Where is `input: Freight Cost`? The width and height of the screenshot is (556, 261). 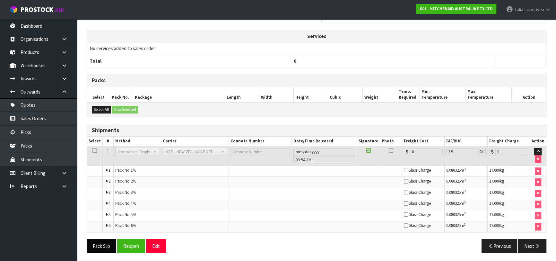
input: Freight Cost is located at coordinates (426, 152).